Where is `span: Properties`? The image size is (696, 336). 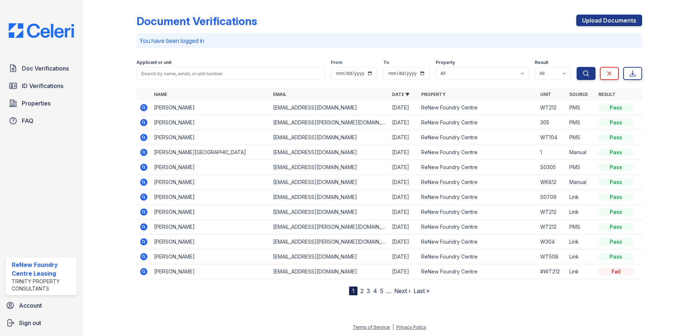
span: Properties is located at coordinates (36, 103).